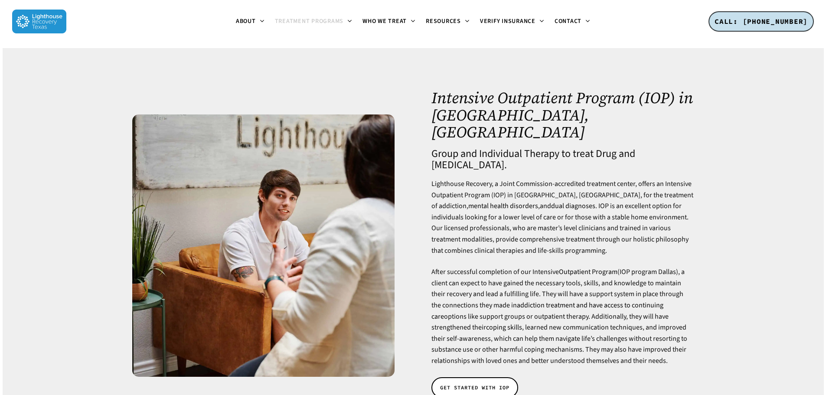 The height and width of the screenshot is (395, 826). What do you see at coordinates (507, 21) in the screenshot?
I see `span: Verify Insurance` at bounding box center [507, 21].